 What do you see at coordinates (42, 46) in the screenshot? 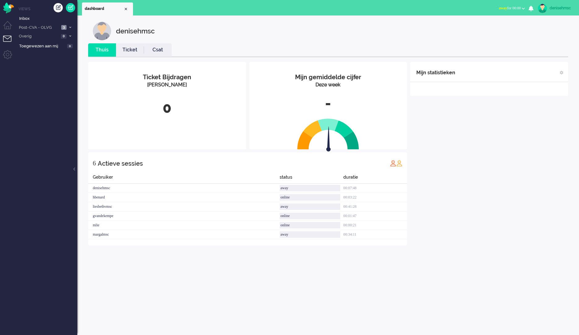
I see `span: Toegewezen aan mij` at bounding box center [42, 46].